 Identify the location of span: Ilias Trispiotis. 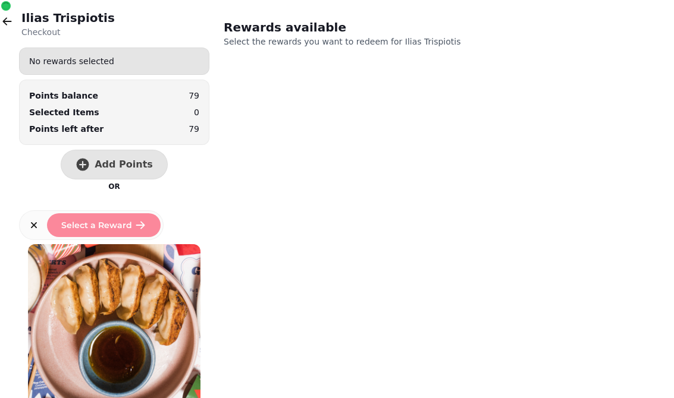
(433, 42).